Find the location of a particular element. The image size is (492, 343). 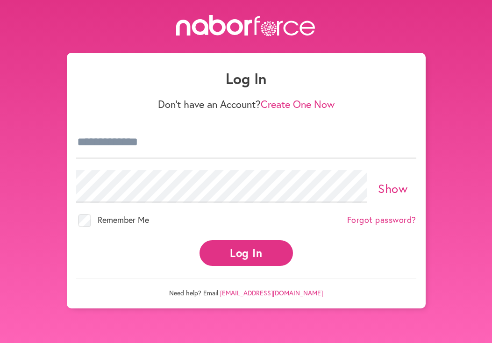

a: Forgot password? is located at coordinates (381, 220).